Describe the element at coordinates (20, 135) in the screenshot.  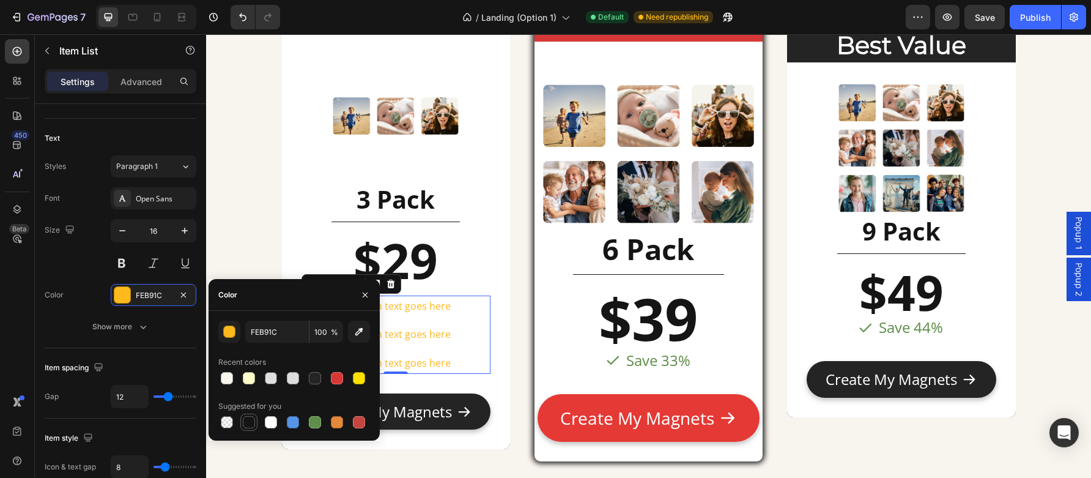
I see `div: 450` at that location.